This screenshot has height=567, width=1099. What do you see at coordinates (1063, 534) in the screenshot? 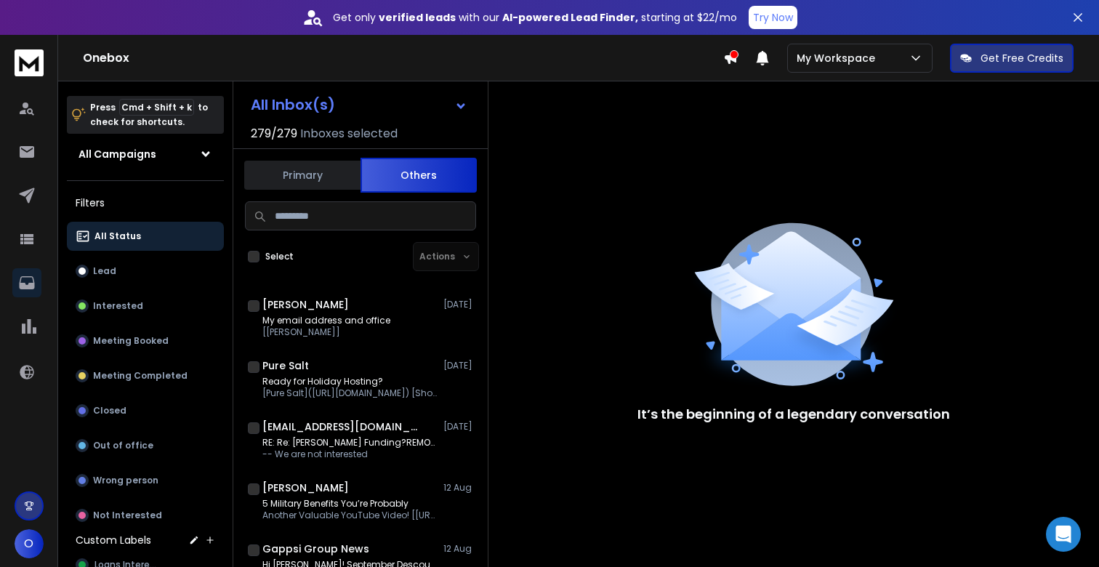
I see `div: Open Intercom Messenger` at bounding box center [1063, 534].